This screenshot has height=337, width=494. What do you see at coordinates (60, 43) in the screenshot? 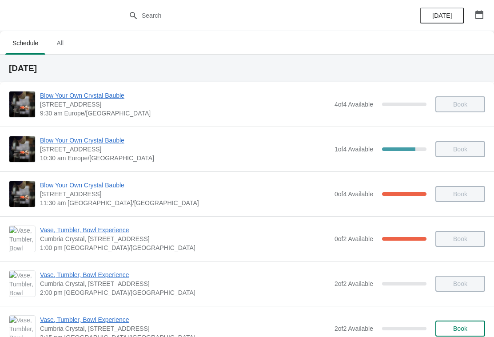
I see `span: All` at bounding box center [60, 43].